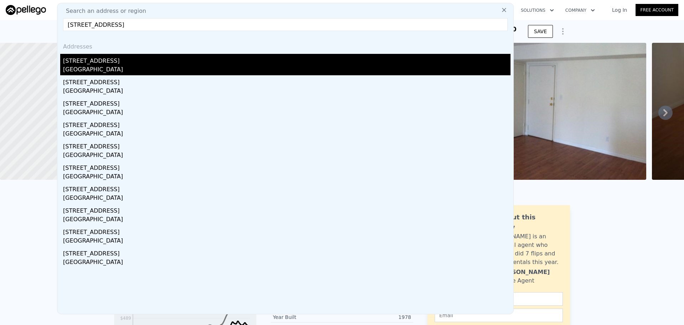 Image resolution: width=684 pixels, height=325 pixels. Describe the element at coordinates (26, 10) in the screenshot. I see `img: Pellego` at that location.